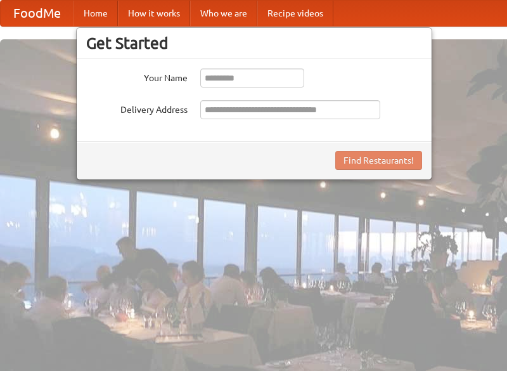 The image size is (507, 371). What do you see at coordinates (96, 13) in the screenshot?
I see `a: Home` at bounding box center [96, 13].